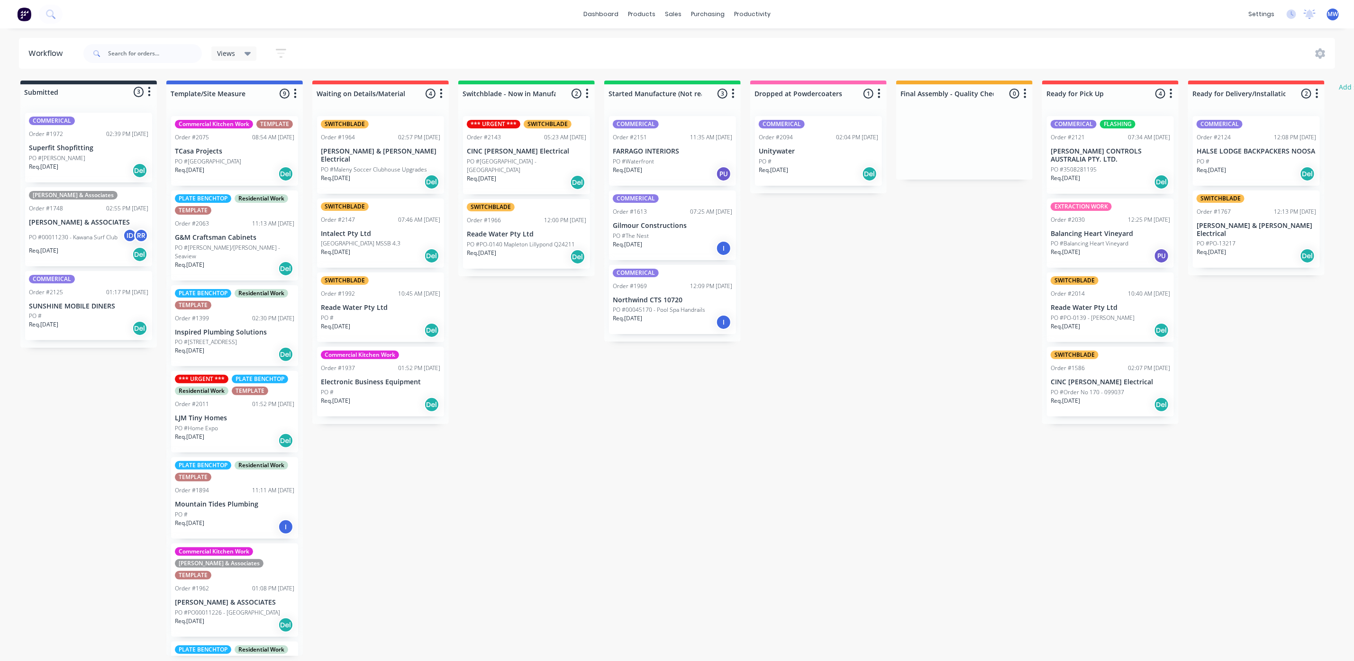 This screenshot has width=1354, height=661. I want to click on p: Mountain Tides Plumbing, so click(235, 504).